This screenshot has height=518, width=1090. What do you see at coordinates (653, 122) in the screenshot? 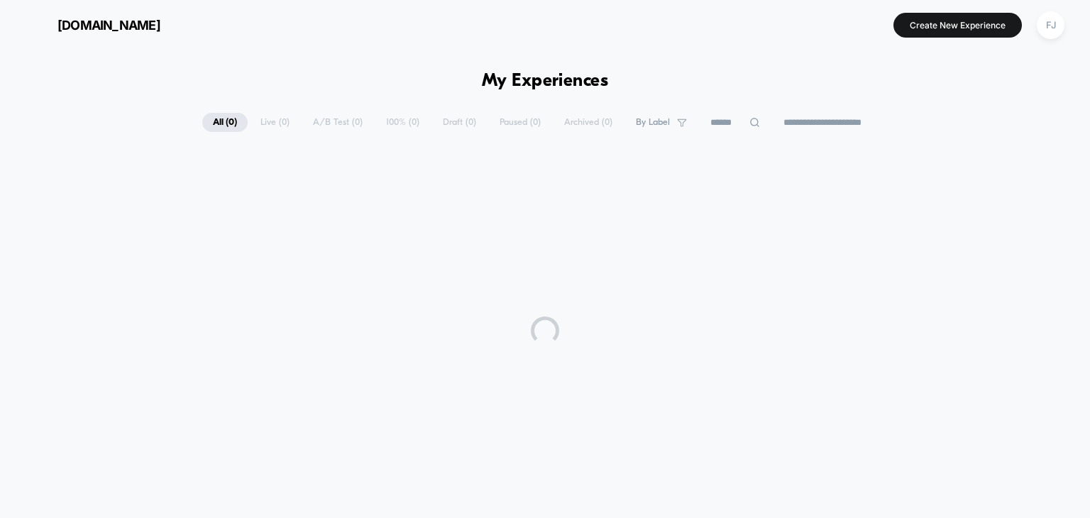
I see `span: By Label` at bounding box center [653, 122].